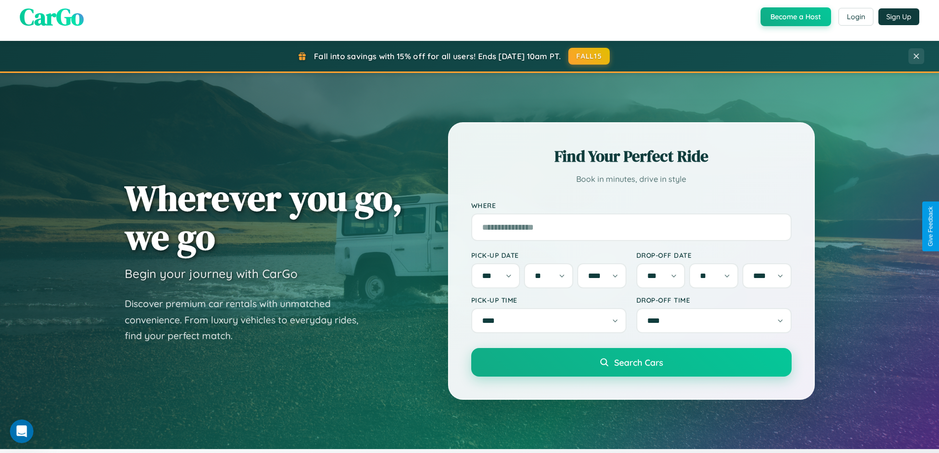  Describe the element at coordinates (264, 217) in the screenshot. I see `h1: Wherever you go, we go` at that location.